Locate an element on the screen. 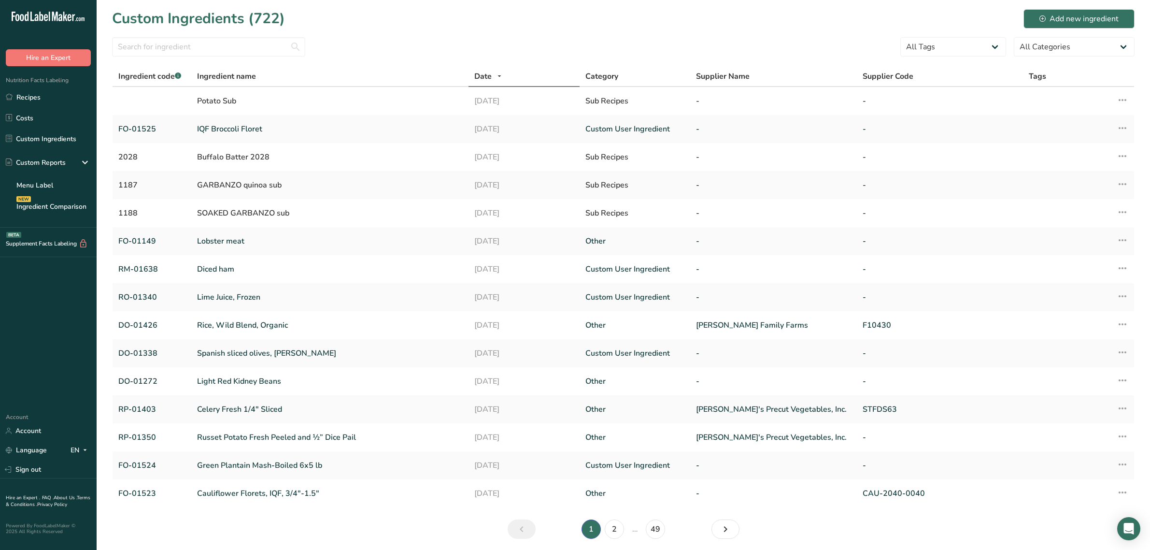 The height and width of the screenshot is (550, 1150). span: Supplier Name is located at coordinates (723, 76).